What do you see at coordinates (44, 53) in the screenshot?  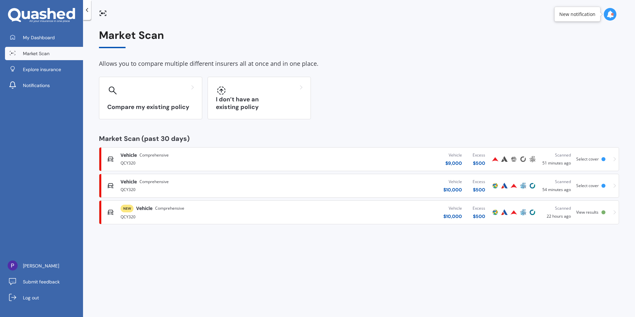 I see `a: Market Scan` at bounding box center [44, 53].